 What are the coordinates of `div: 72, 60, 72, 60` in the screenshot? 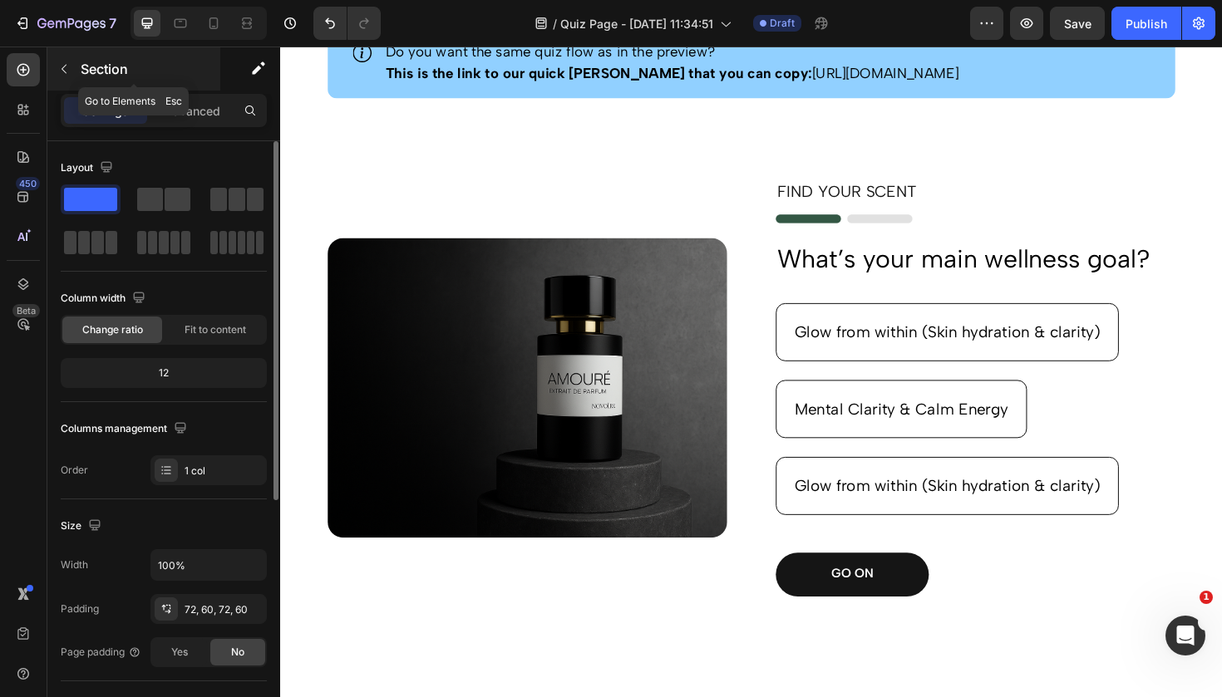 It's located at (224, 610).